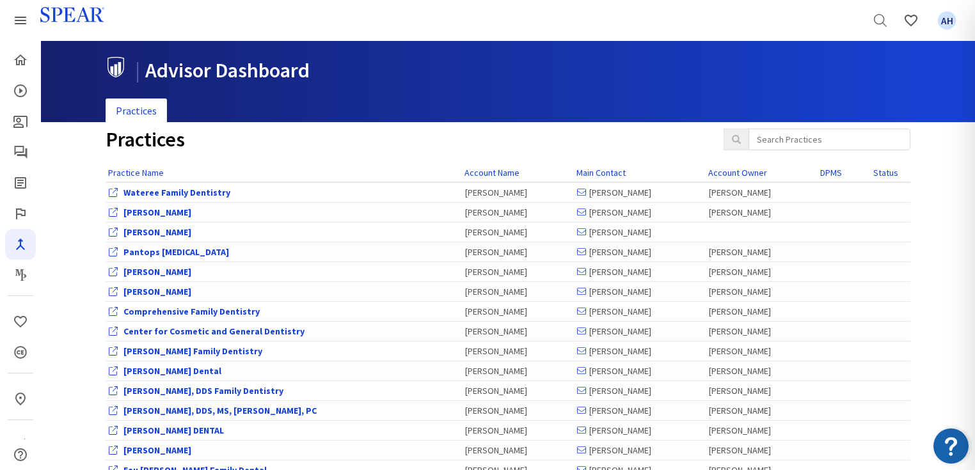 The height and width of the screenshot is (470, 975). Describe the element at coordinates (601, 173) in the screenshot. I see `a: Main Contact` at that location.